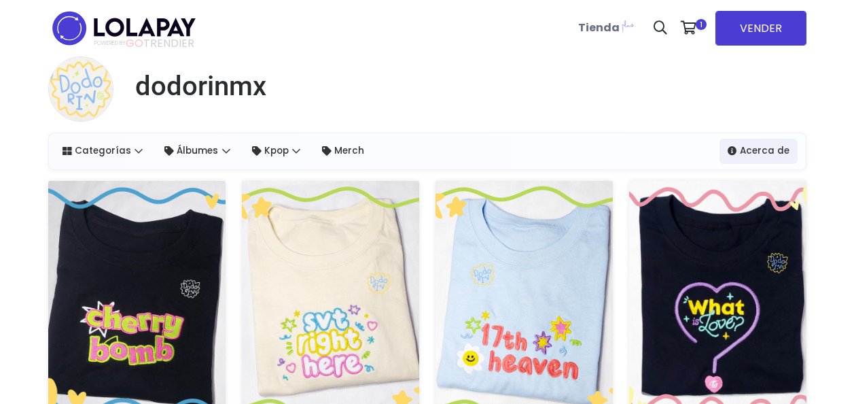 The height and width of the screenshot is (404, 854). I want to click on img: Lolapay Plus, so click(628, 26).